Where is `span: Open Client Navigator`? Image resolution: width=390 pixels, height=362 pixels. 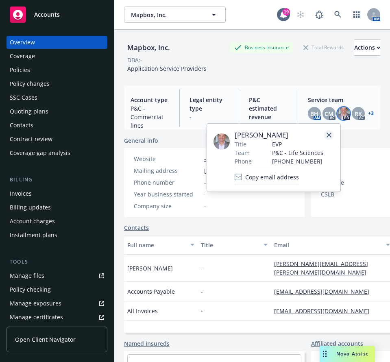
span: Open Client Navigator is located at coordinates (45, 339).